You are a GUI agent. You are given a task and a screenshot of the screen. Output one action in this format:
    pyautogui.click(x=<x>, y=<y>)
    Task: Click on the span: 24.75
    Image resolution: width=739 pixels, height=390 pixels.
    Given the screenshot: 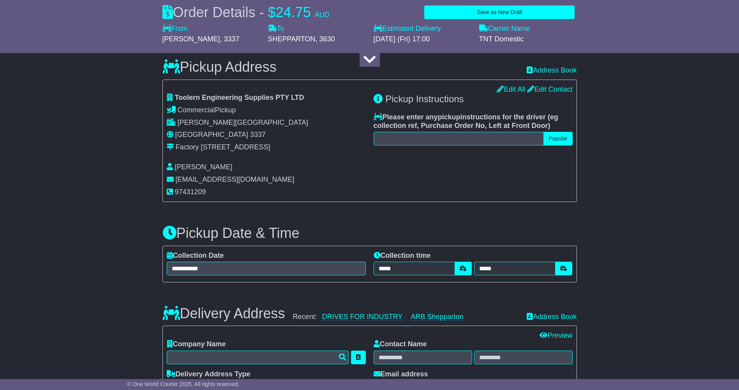 What is the action you would take?
    pyautogui.click(x=293, y=12)
    